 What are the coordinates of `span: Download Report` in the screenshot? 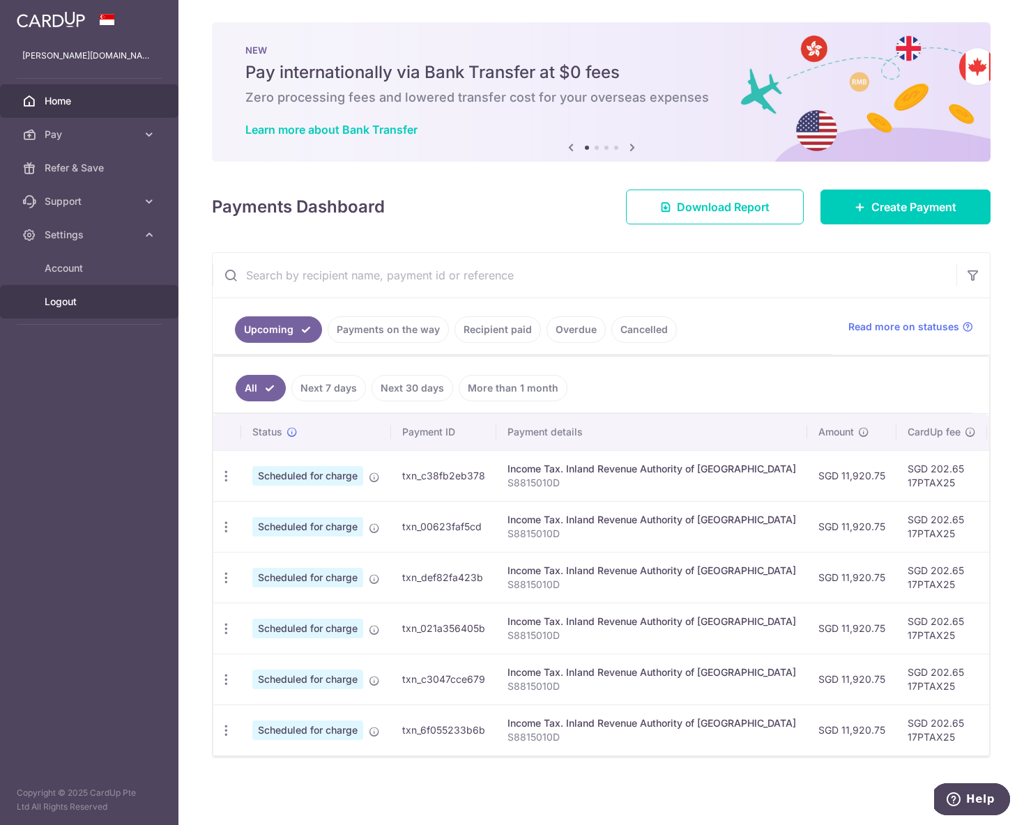 It's located at (723, 207).